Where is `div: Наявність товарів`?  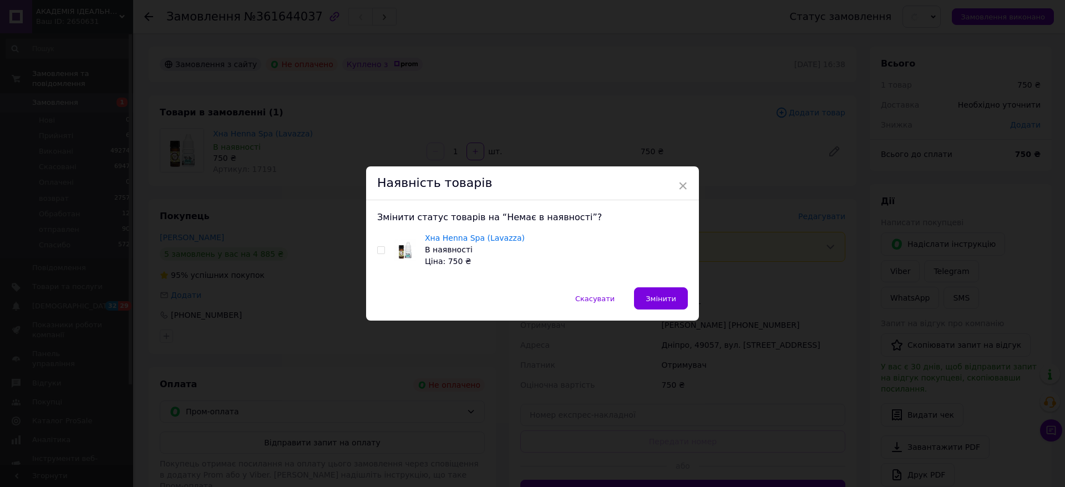
div: Наявність товарів is located at coordinates (533, 183).